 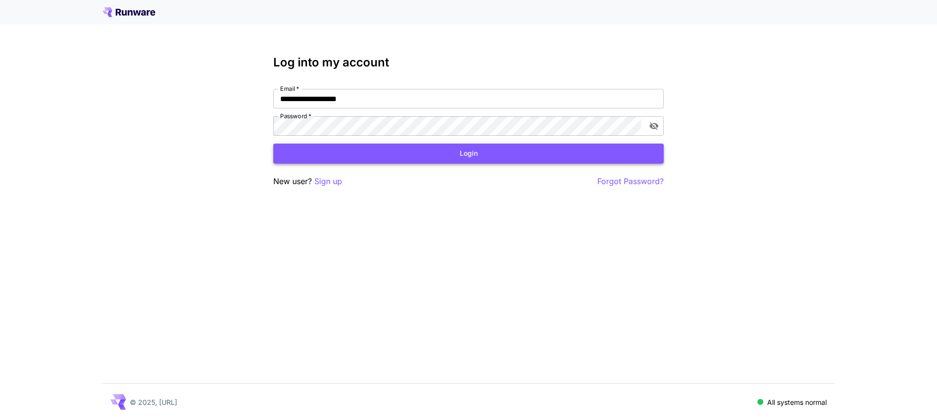 I want to click on label: Password, so click(x=296, y=116).